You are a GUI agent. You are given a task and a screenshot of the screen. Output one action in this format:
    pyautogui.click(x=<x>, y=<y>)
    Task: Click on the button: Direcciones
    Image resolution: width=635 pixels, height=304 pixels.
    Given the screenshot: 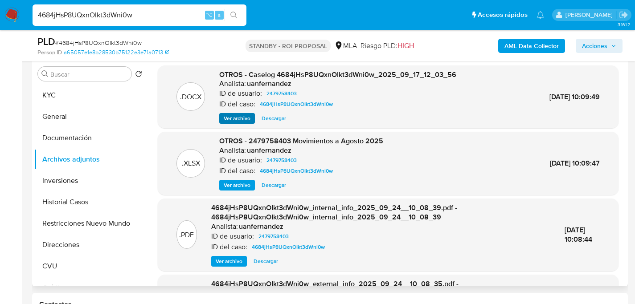 What is the action you would take?
    pyautogui.click(x=90, y=245)
    